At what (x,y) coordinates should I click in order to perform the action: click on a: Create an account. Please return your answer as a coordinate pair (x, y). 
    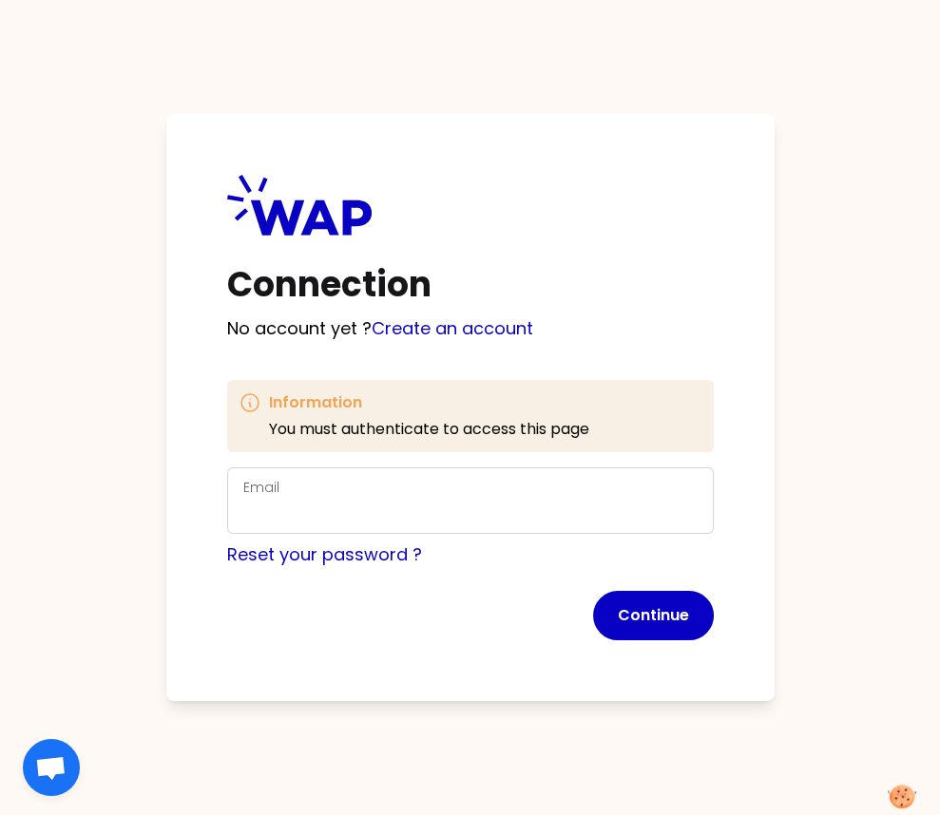
    Looking at the image, I should click on (452, 328).